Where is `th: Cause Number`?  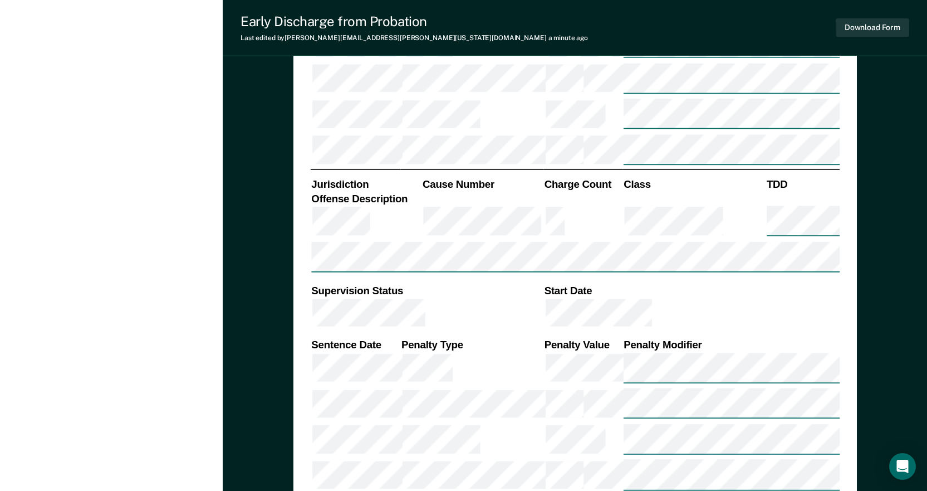 th: Cause Number is located at coordinates (482, 184).